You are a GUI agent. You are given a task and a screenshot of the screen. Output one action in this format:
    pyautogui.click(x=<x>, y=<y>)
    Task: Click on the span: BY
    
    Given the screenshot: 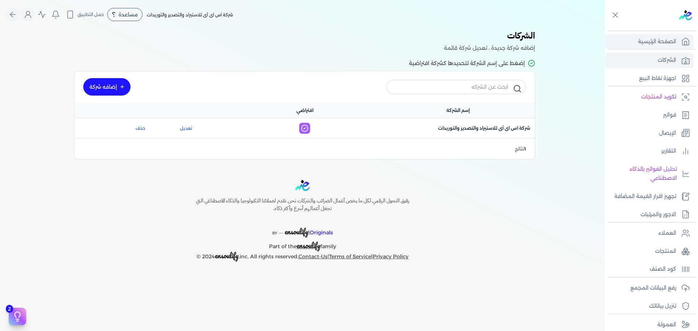 What is the action you would take?
    pyautogui.click(x=275, y=233)
    